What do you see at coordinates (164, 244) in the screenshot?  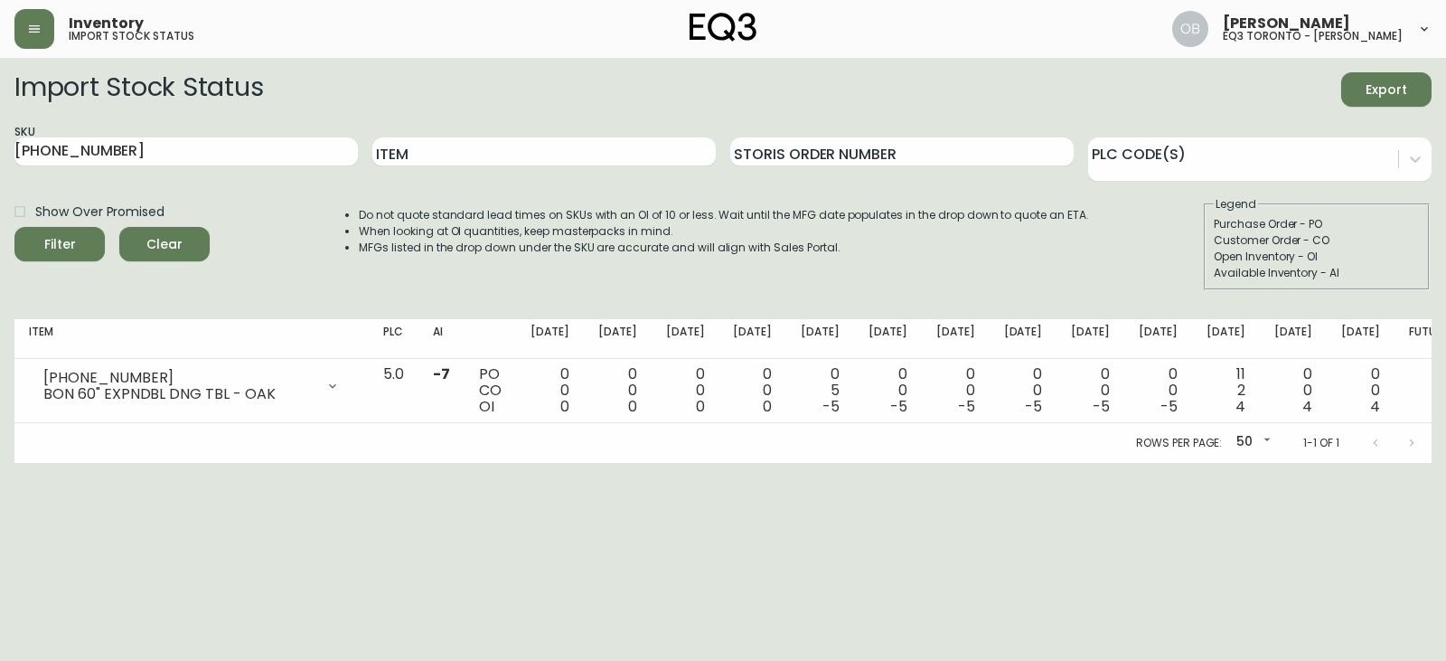 I see `button: Clear` at bounding box center [164, 244].